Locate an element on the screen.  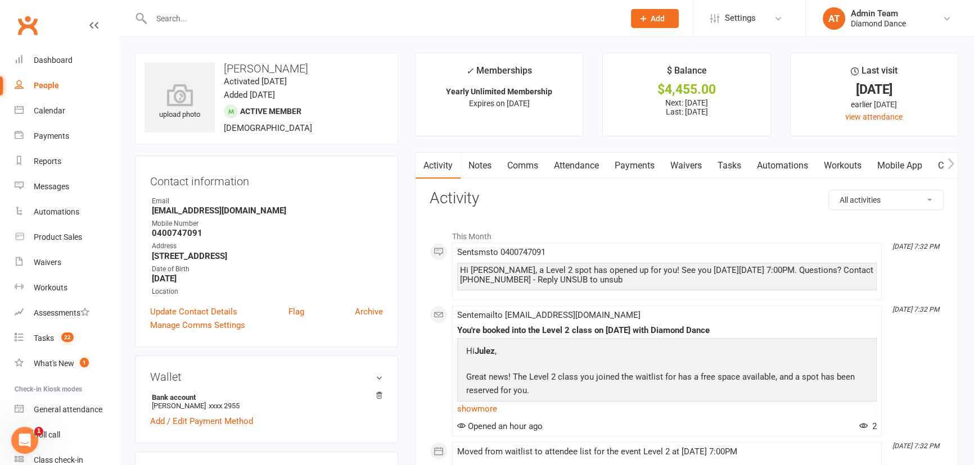
a: Product Sales is located at coordinates (66, 237).